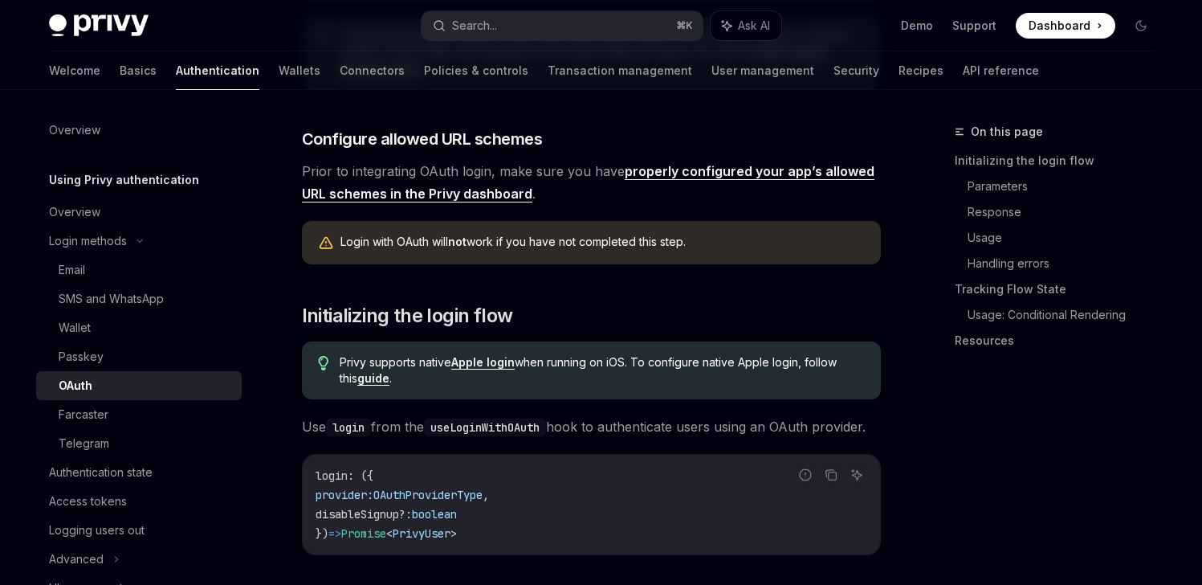  I want to click on a: Resources, so click(1061, 341).